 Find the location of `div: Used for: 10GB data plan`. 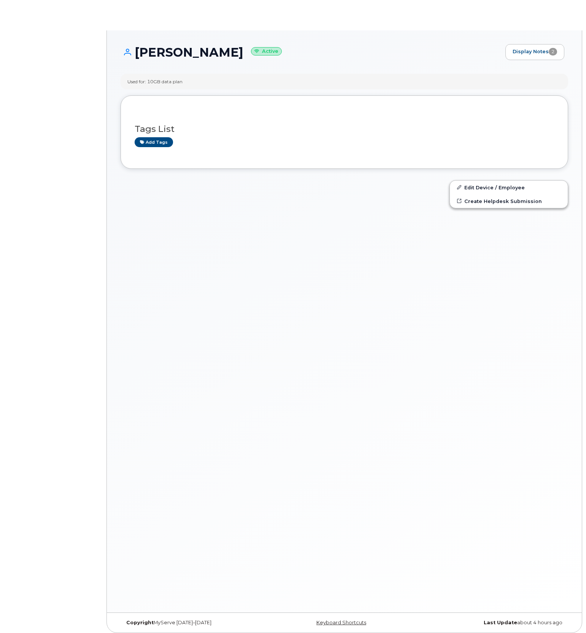

div: Used for: 10GB data plan is located at coordinates (155, 81).